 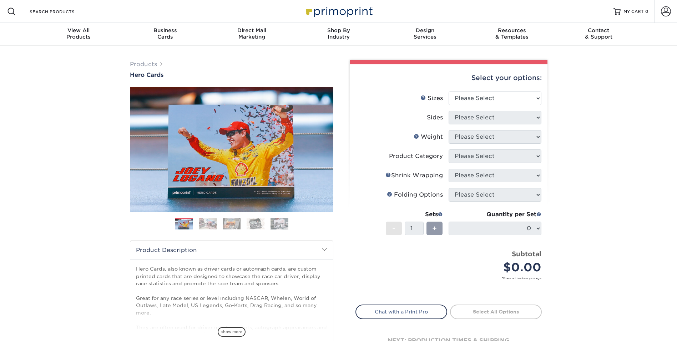 What do you see at coordinates (232, 223) in the screenshot?
I see `img: Hero Cards 03` at bounding box center [232, 223].